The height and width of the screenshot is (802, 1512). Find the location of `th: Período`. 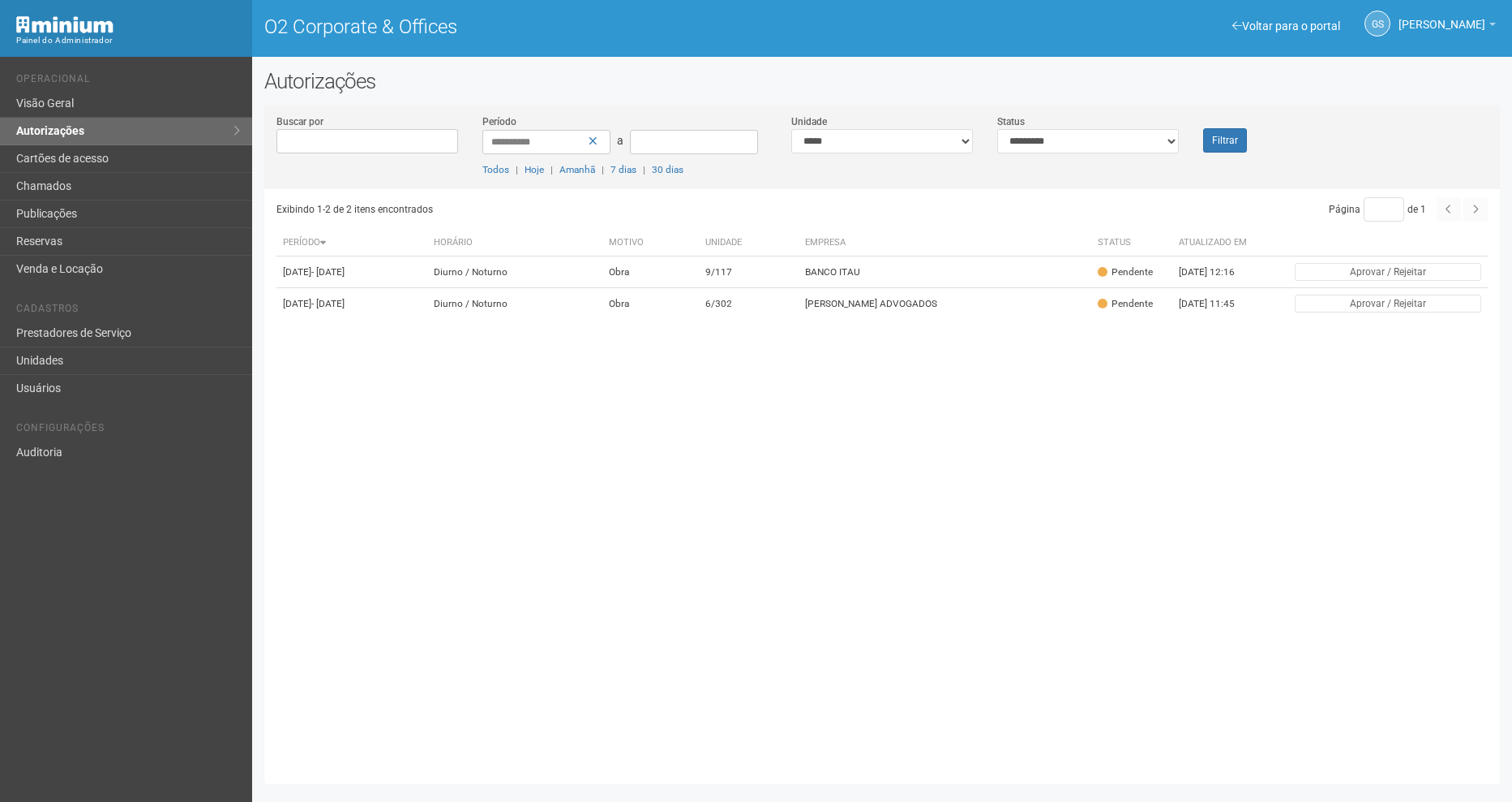

th: Período is located at coordinates (352, 243).